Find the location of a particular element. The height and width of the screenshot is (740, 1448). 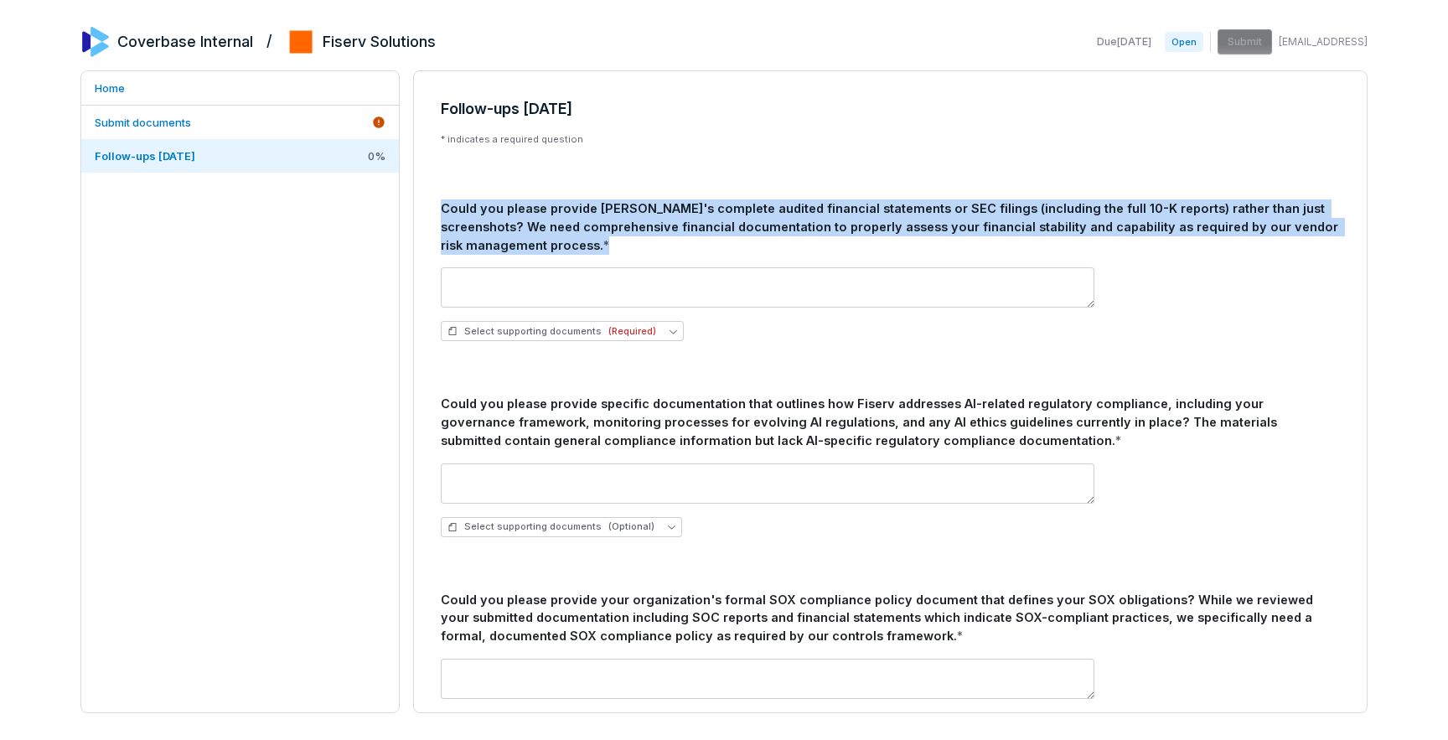

span: Open is located at coordinates (1184, 42).